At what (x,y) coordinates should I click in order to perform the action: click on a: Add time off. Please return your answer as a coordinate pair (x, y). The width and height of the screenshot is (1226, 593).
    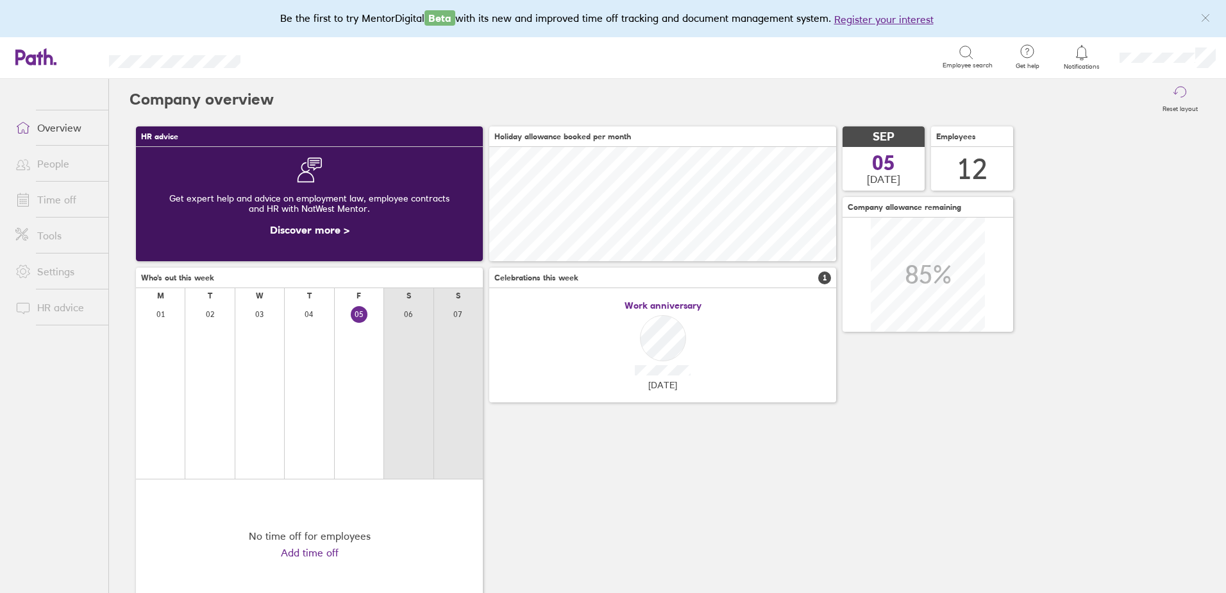
    Looking at the image, I should click on (310, 552).